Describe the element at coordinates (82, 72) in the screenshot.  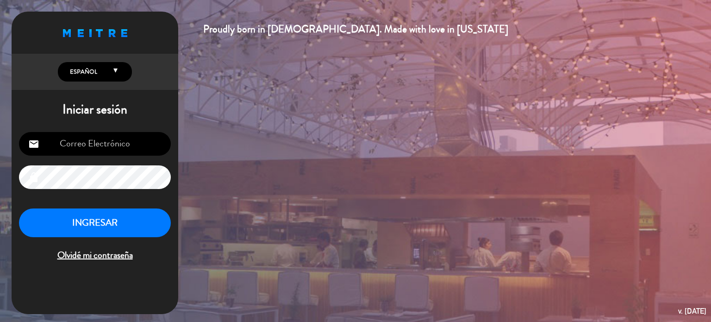
I see `span: Español` at that location.